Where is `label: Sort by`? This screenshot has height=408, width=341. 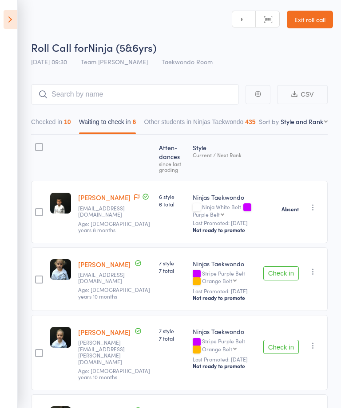 label: Sort by is located at coordinates (268, 121).